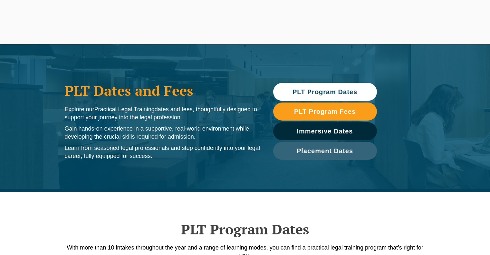  Describe the element at coordinates (124, 109) in the screenshot. I see `span: Practical Legal Training` at that location.